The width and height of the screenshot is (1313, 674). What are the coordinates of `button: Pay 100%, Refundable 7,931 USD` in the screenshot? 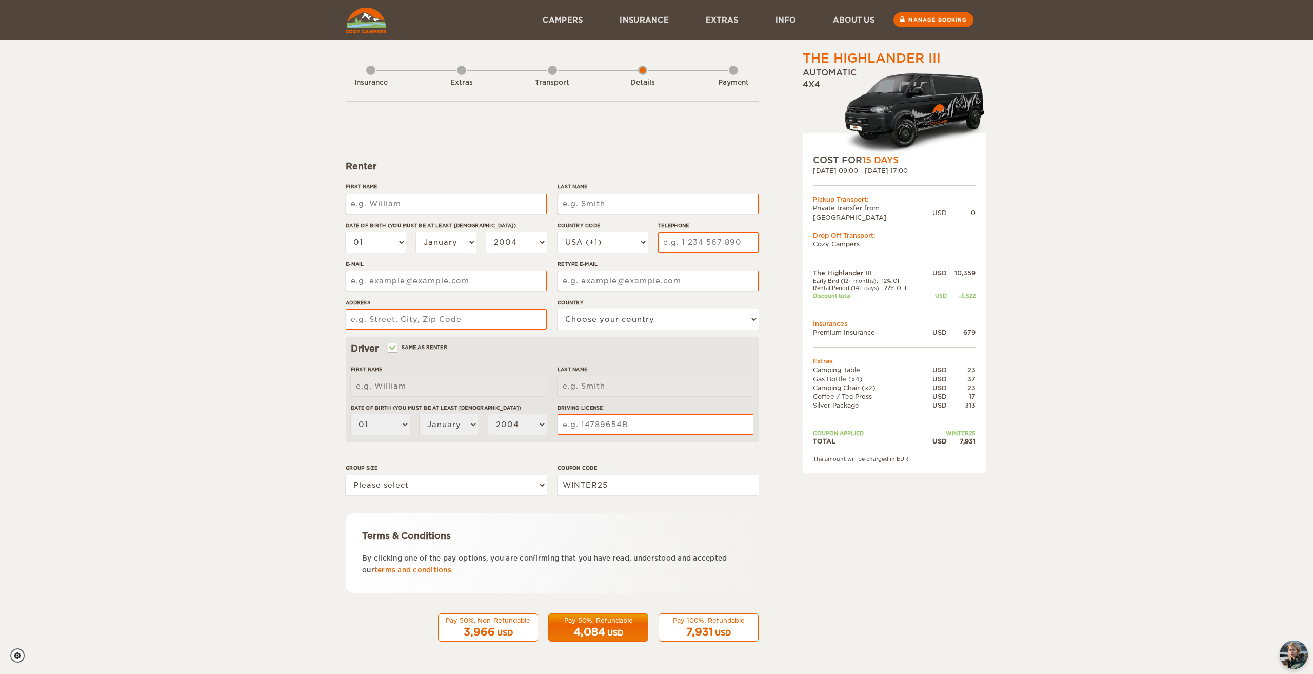 It's located at (709, 627).